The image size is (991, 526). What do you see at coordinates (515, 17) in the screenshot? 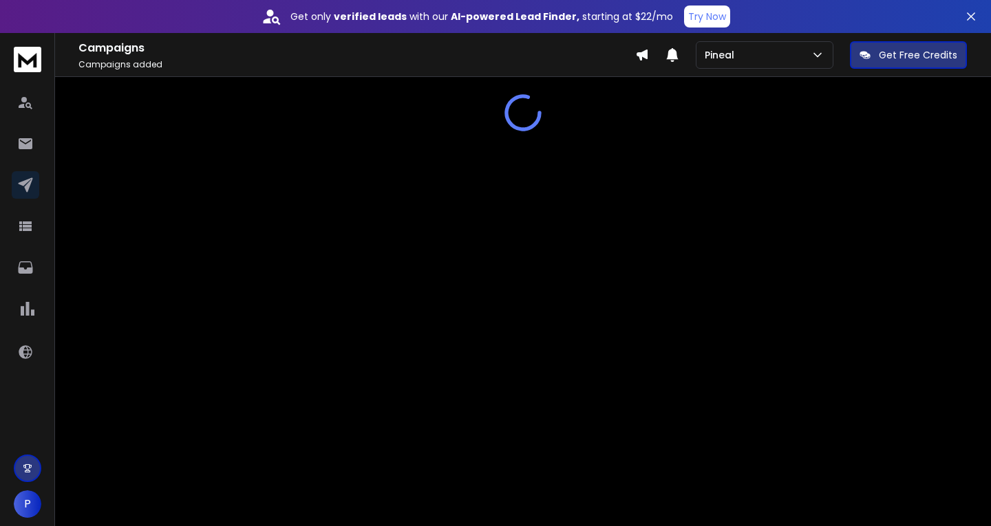
I see `strong: AI-powered Lead Finder,` at bounding box center [515, 17].